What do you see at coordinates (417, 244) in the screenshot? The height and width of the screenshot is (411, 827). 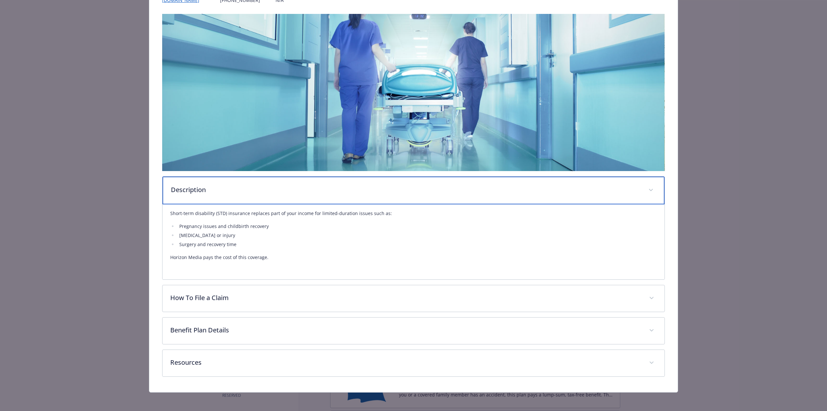 I see `li: Surgery and recovery time` at bounding box center [417, 244].